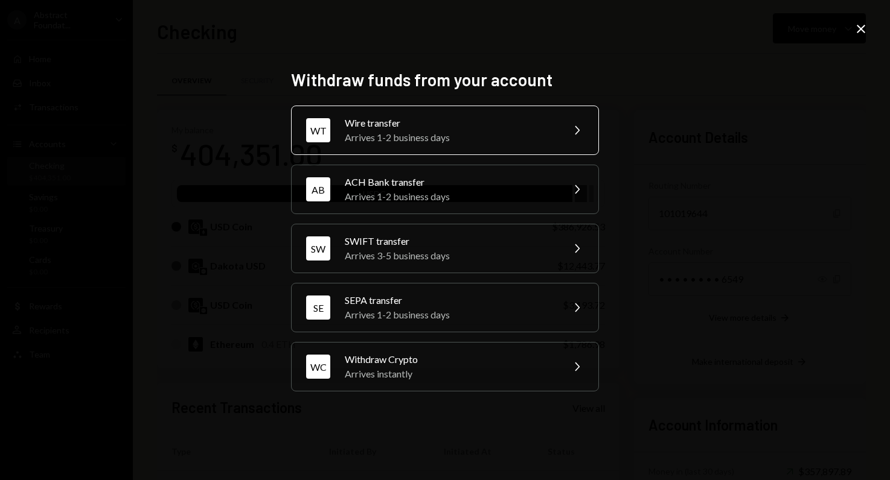 This screenshot has width=890, height=480. I want to click on h2: Withdraw funds from your account, so click(445, 80).